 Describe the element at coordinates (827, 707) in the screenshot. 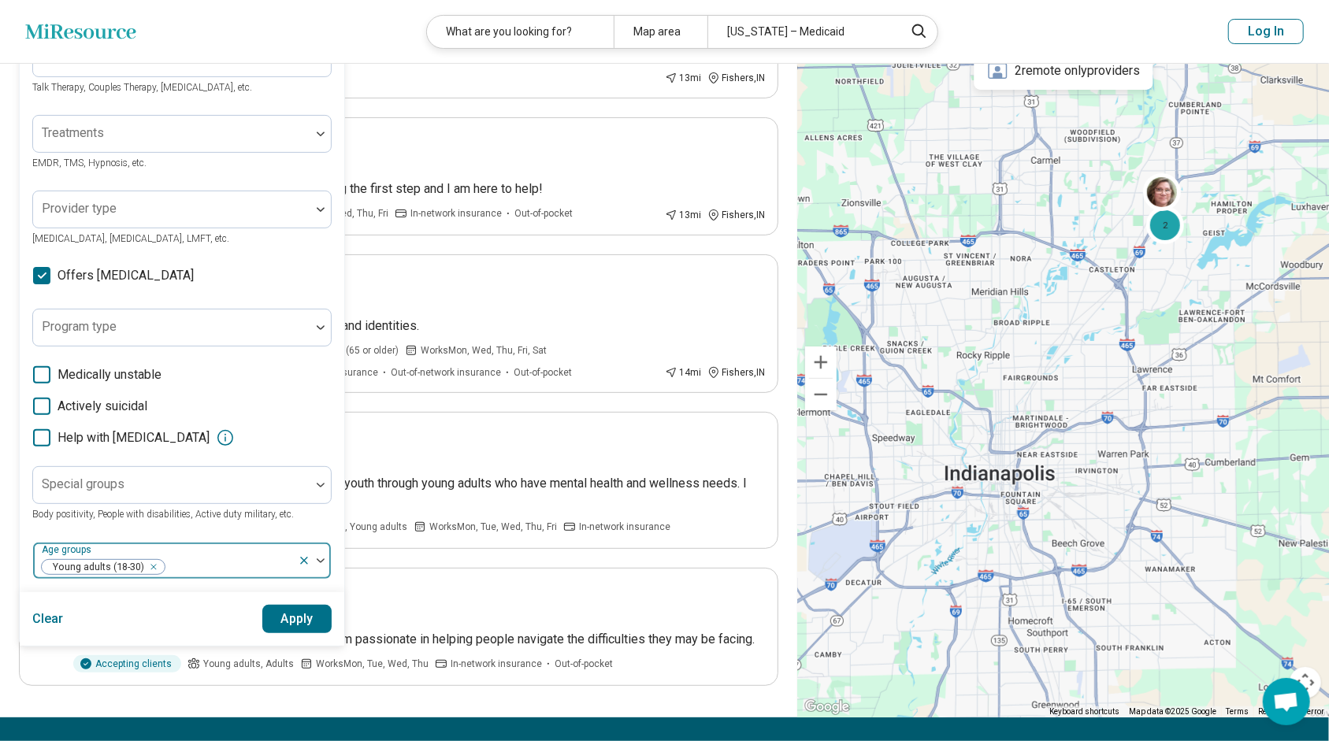

I see `img: Google` at that location.